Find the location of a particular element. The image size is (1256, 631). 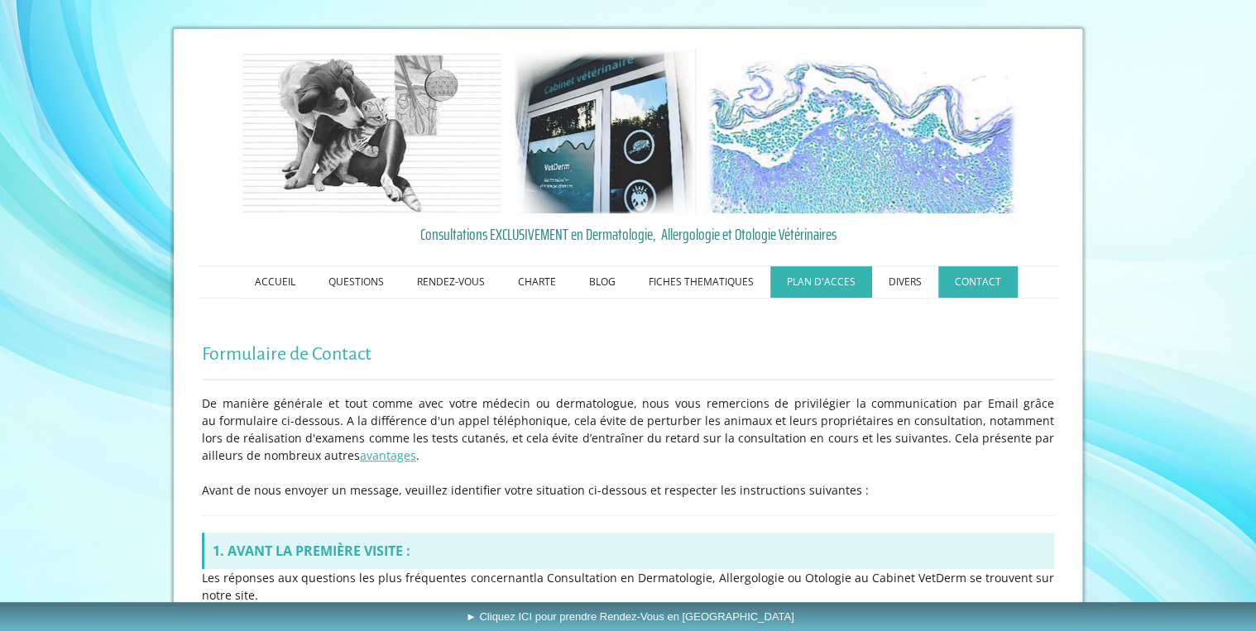

h1: Formulaire de Contact is located at coordinates (628, 354).